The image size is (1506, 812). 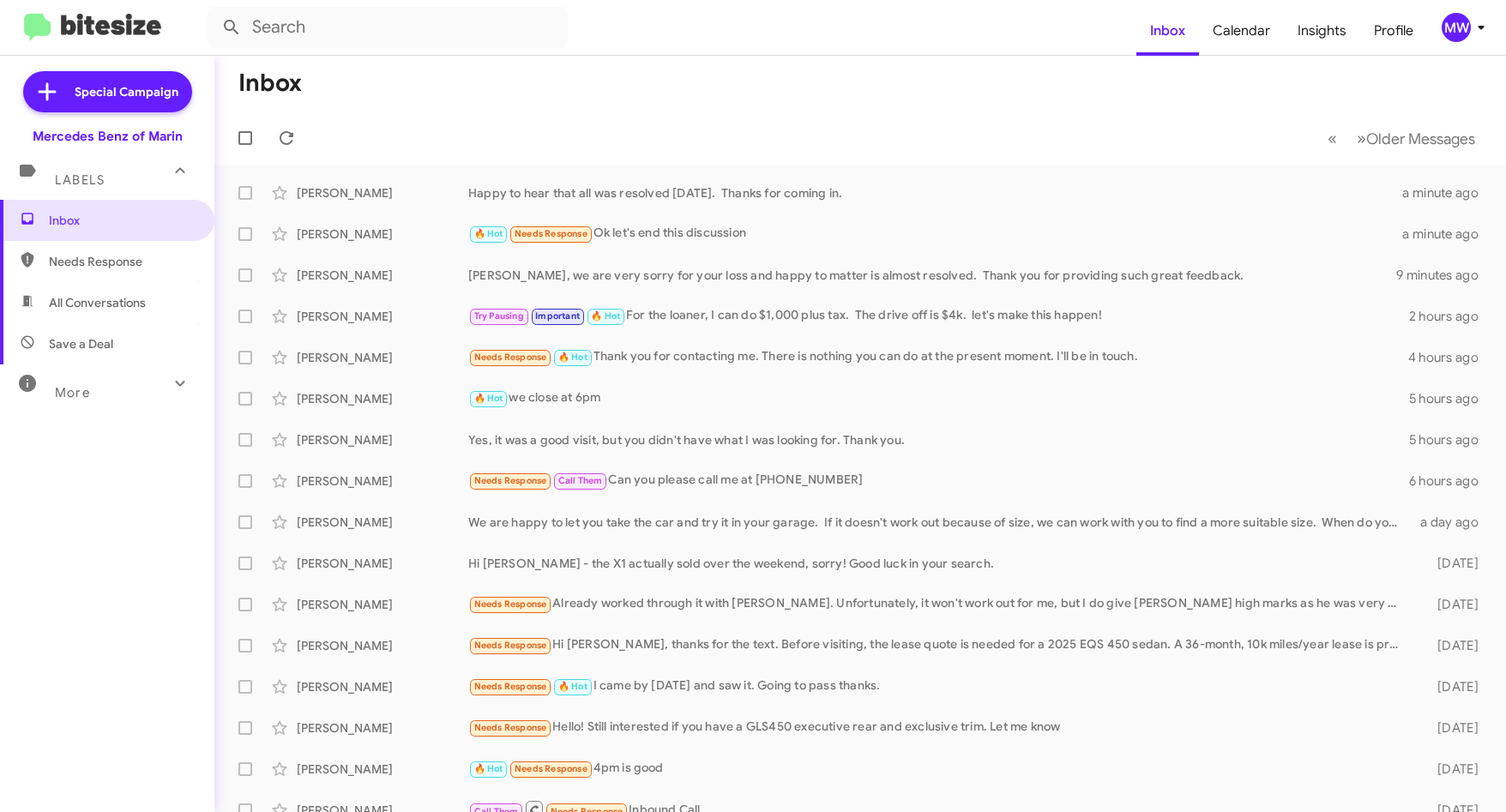 I want to click on span: Insights, so click(x=1322, y=31).